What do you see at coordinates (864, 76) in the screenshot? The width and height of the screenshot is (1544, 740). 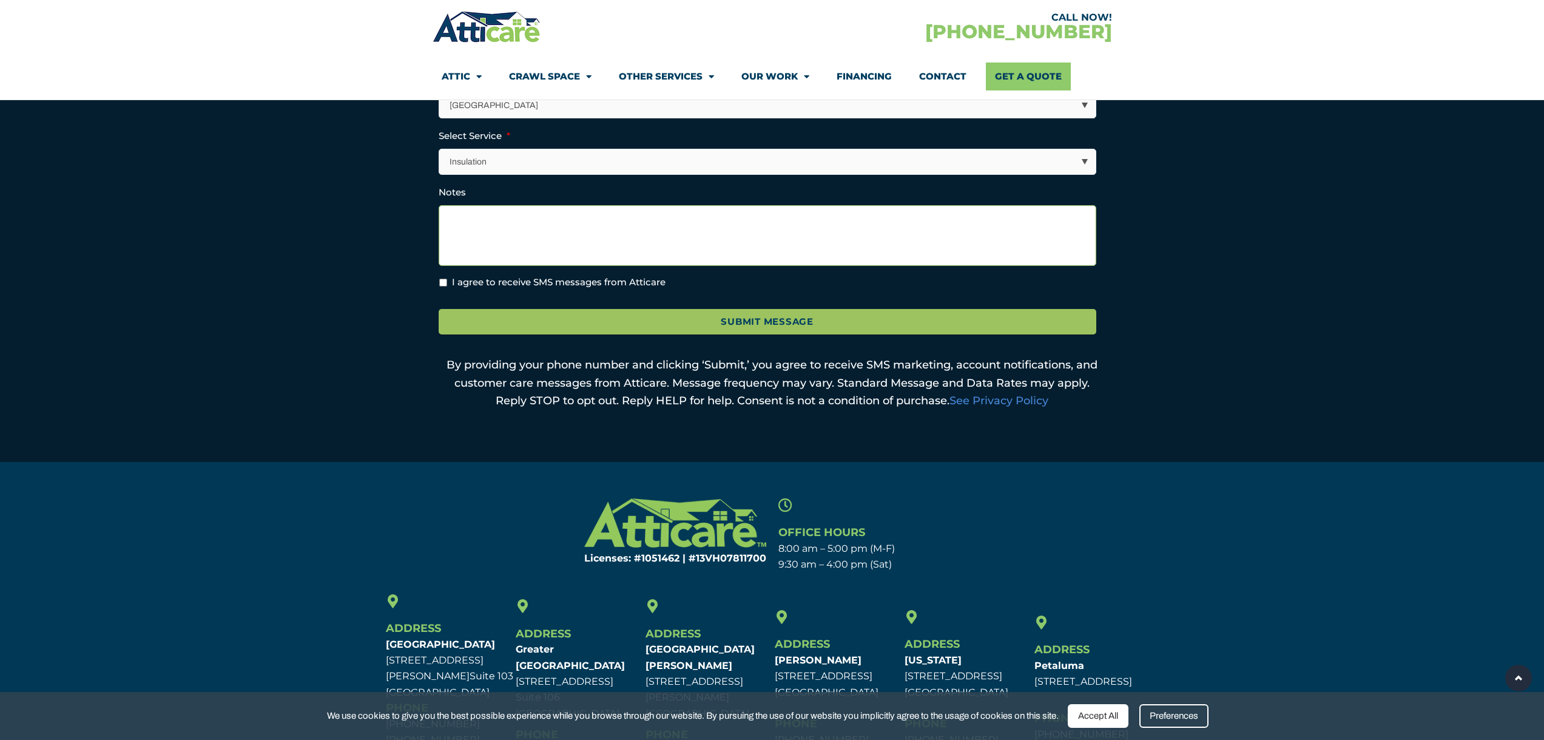 I see `a: Financing` at bounding box center [864, 76].